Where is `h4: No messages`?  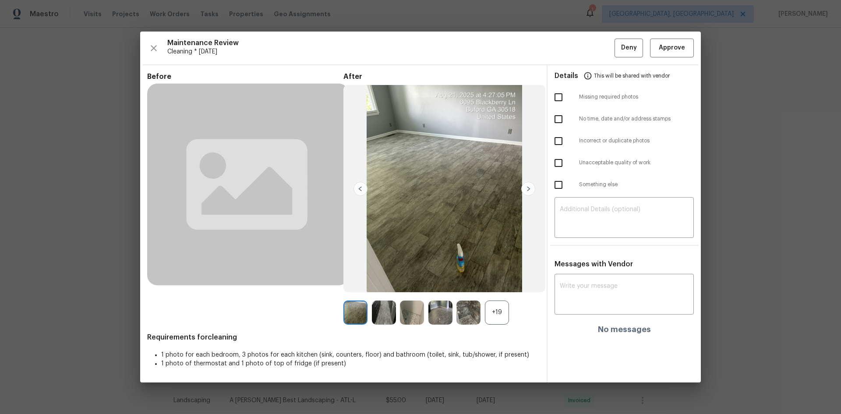 h4: No messages is located at coordinates (624, 329).